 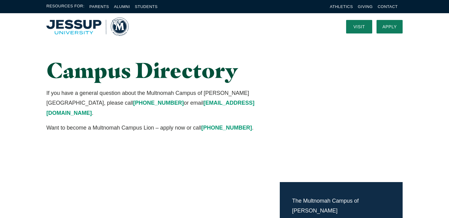 I want to click on a: Athletics, so click(x=341, y=6).